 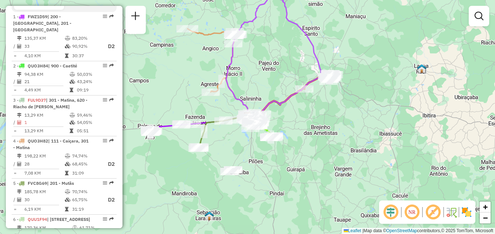 What do you see at coordinates (44, 156) in the screenshot?
I see `td: 198,22 KM` at bounding box center [44, 156].